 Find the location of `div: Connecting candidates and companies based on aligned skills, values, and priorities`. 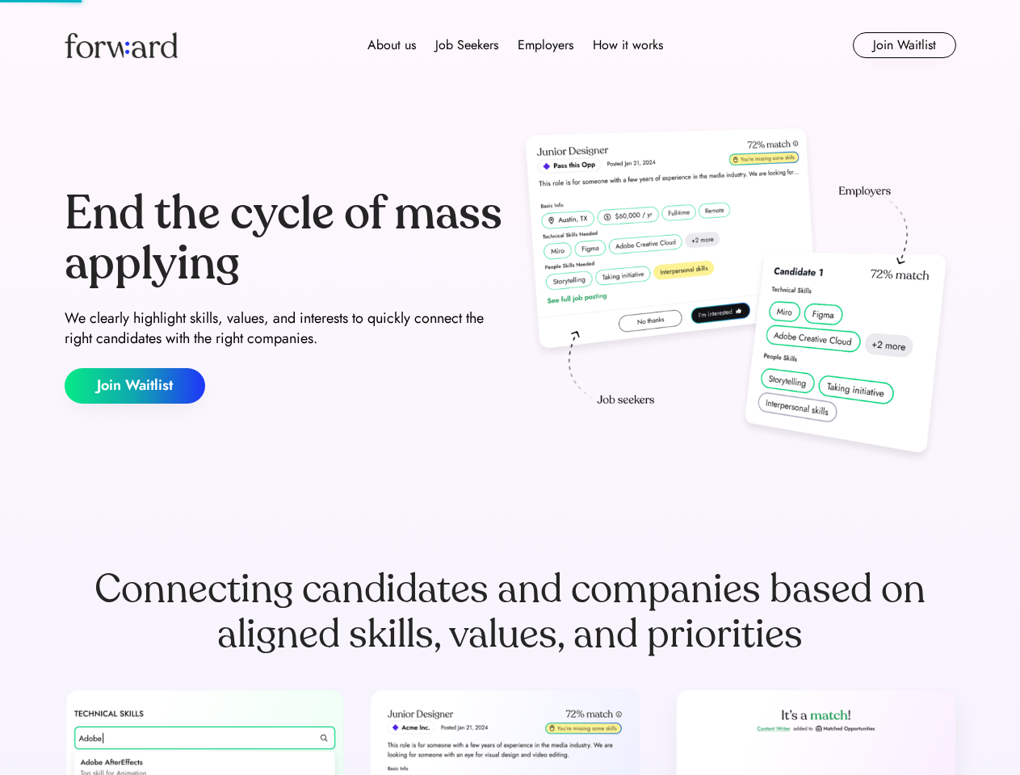

div: Connecting candidates and companies based on aligned skills, values, and priorities is located at coordinates (510, 612).